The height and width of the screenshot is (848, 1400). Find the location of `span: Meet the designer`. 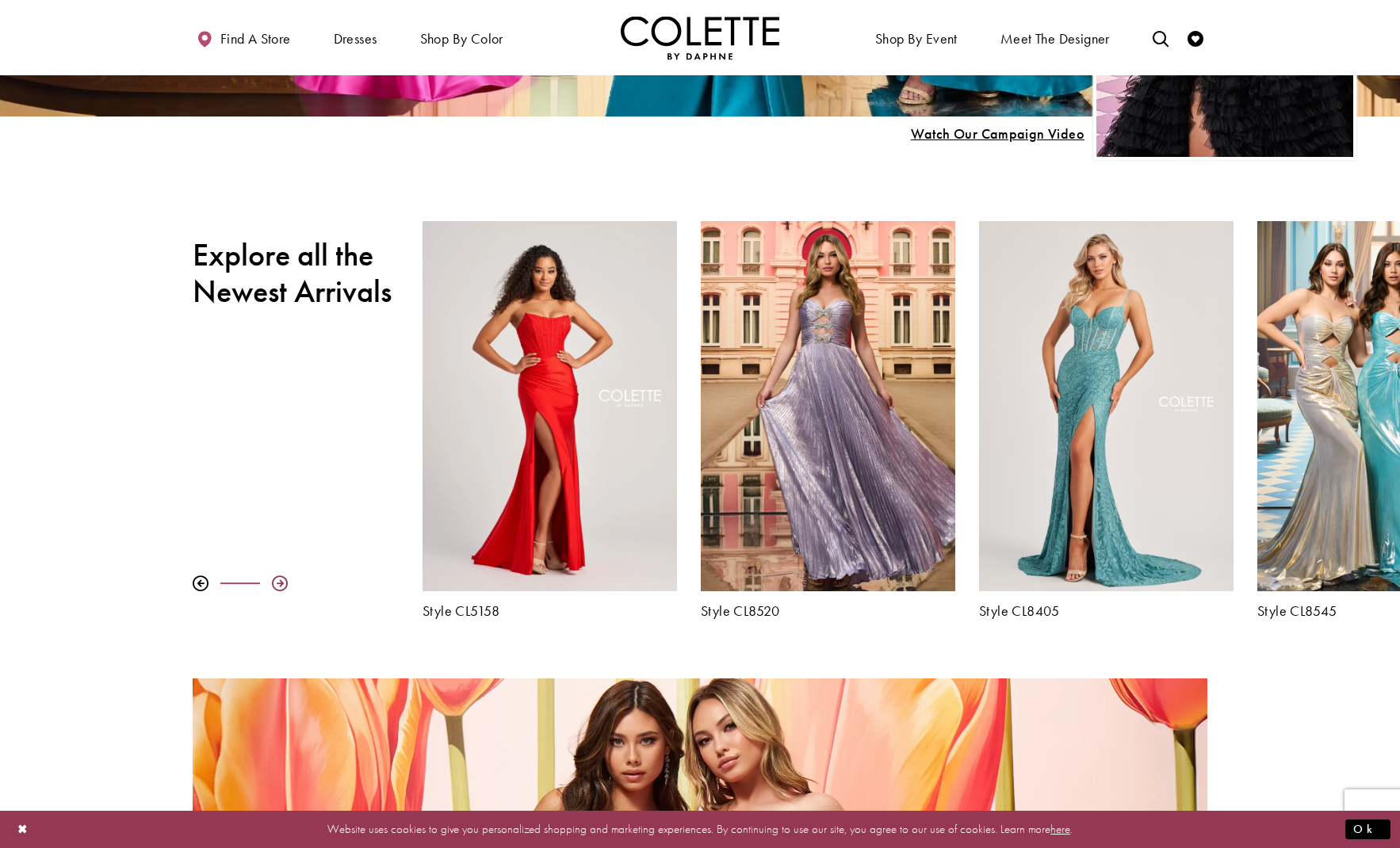

span: Meet the designer is located at coordinates (1055, 39).